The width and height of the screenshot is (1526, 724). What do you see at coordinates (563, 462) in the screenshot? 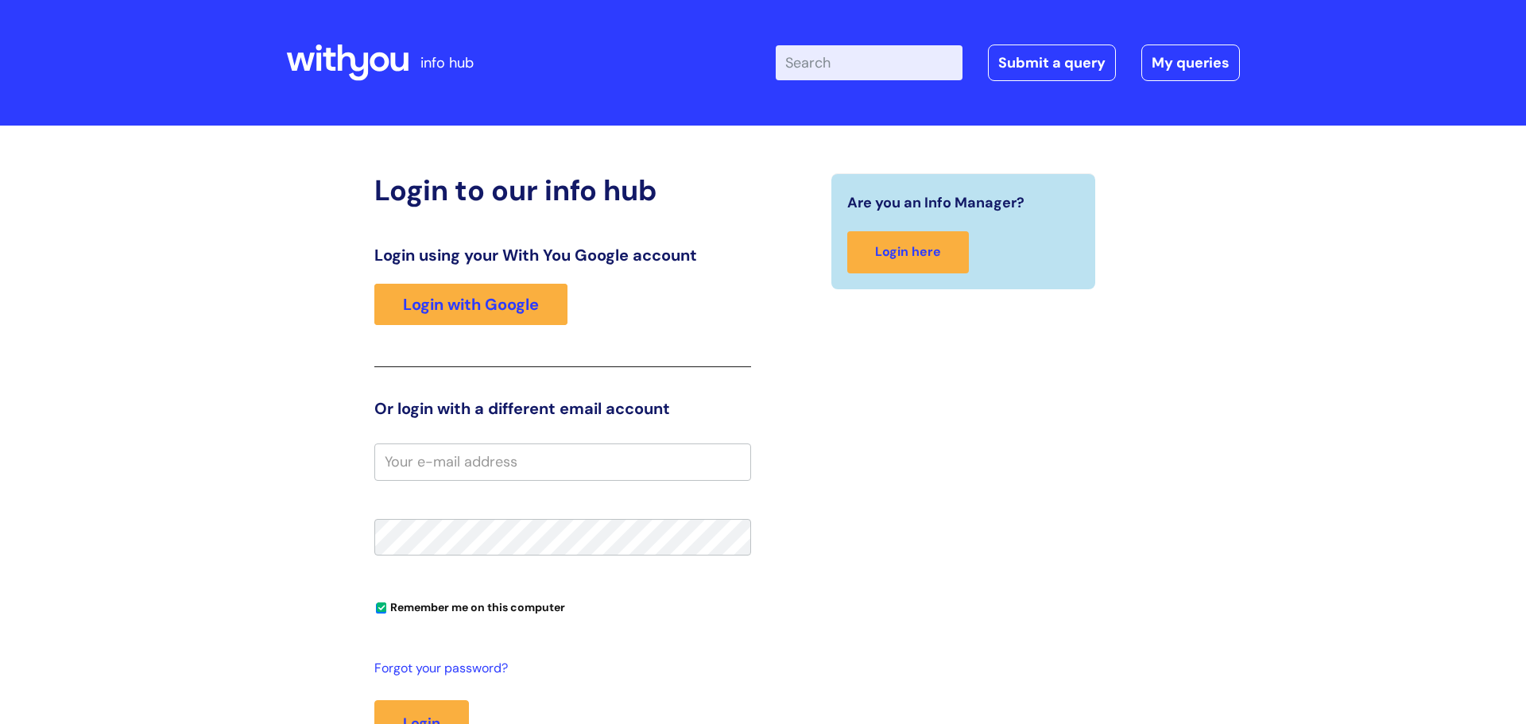
I see `input: Your e-mail address` at bounding box center [563, 462].